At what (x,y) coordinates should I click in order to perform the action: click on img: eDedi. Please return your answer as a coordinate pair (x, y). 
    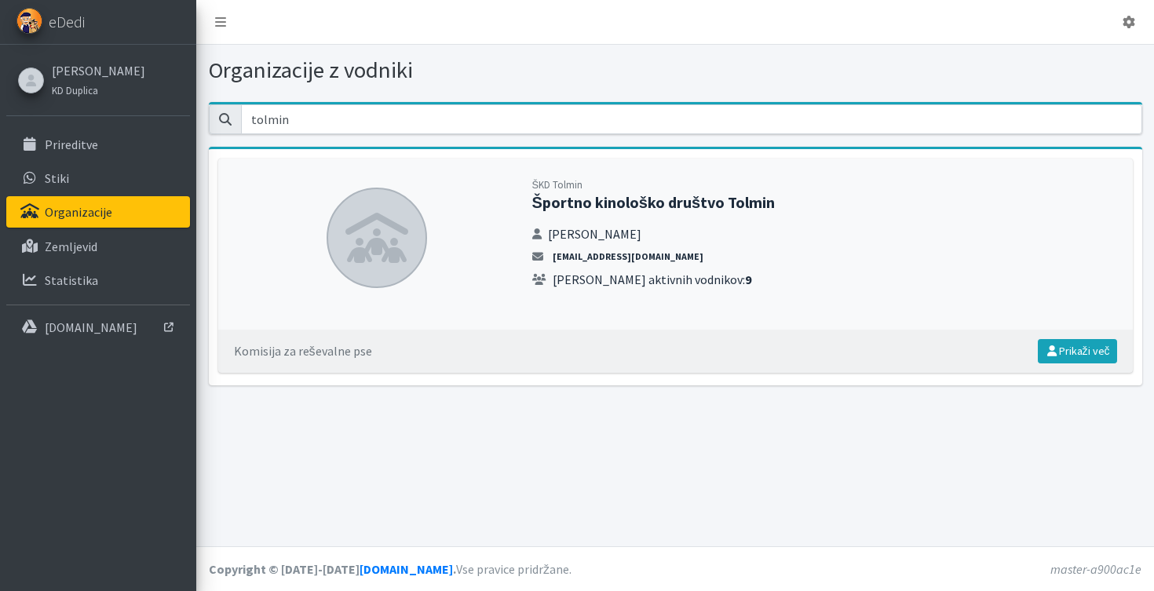
    Looking at the image, I should click on (29, 20).